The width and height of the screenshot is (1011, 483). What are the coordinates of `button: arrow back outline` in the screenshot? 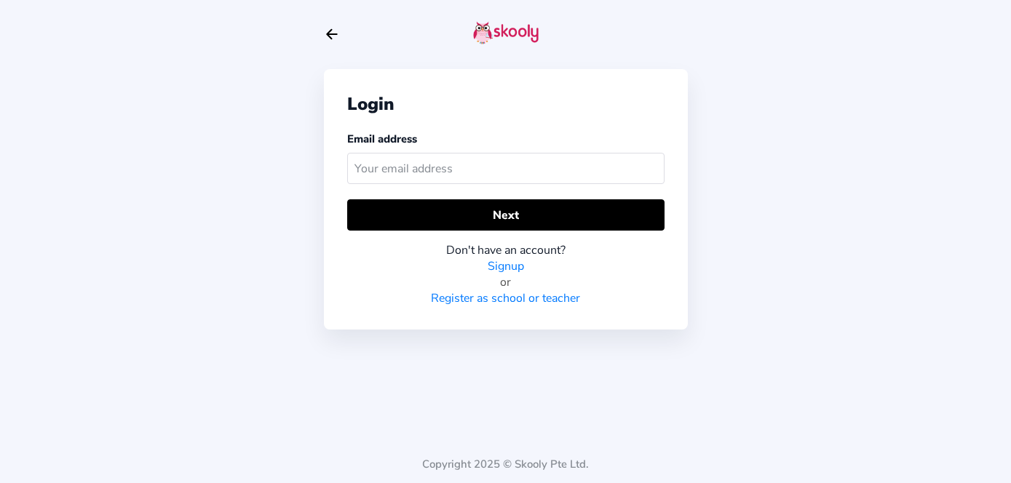 It's located at (332, 34).